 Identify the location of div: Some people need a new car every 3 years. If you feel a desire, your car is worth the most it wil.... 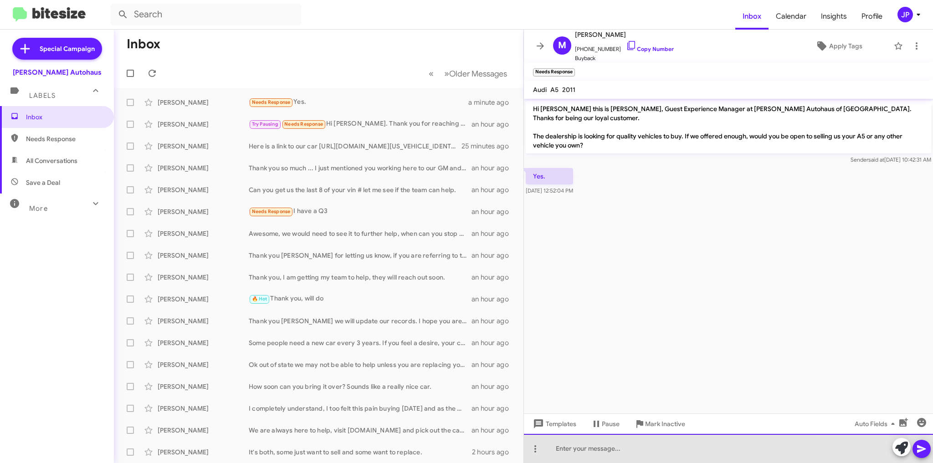
(360, 343).